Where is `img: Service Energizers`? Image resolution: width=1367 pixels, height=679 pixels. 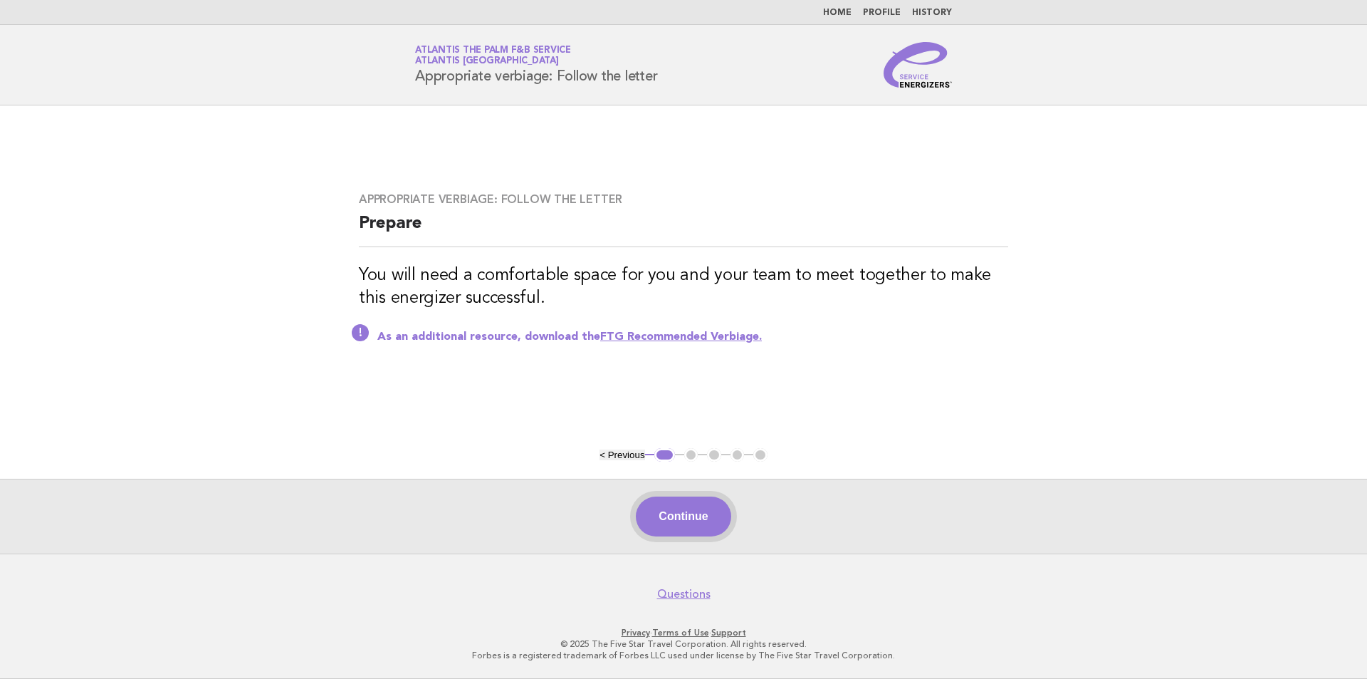
img: Service Energizers is located at coordinates (918, 65).